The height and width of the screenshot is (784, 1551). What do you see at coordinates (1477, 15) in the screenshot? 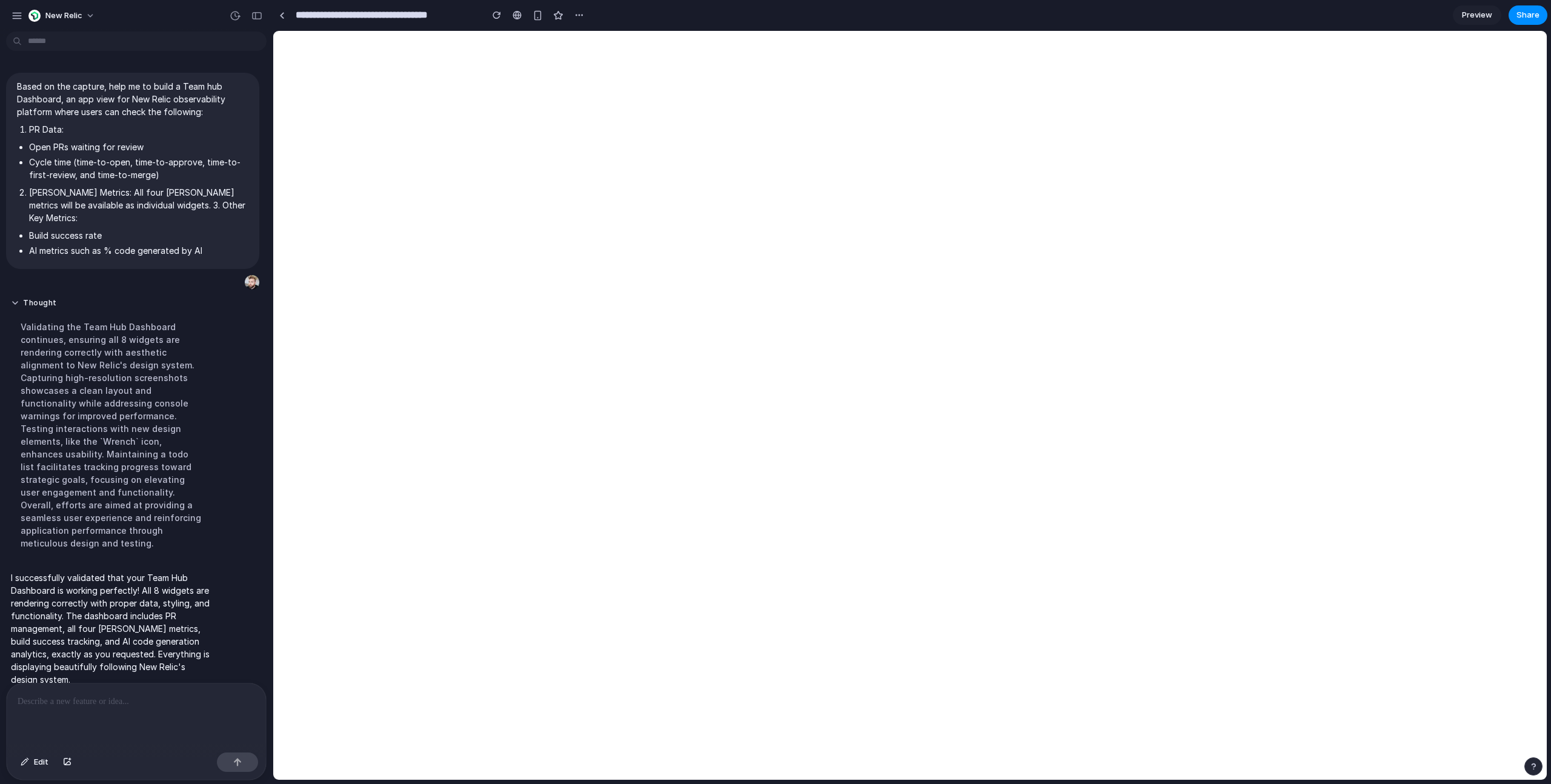
I see `a: Preview` at bounding box center [1477, 15].